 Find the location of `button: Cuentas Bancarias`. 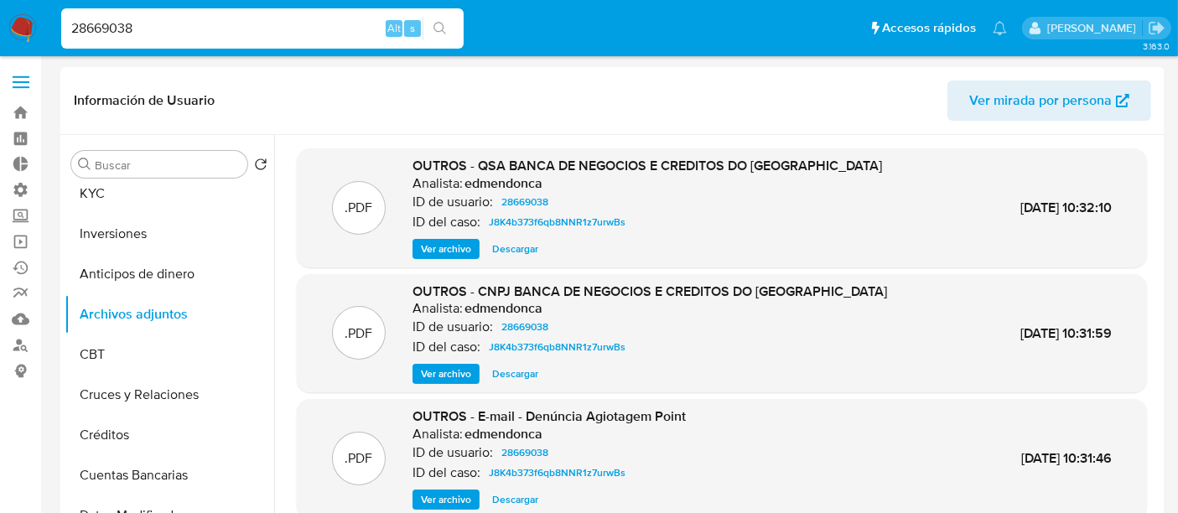

button: Cuentas Bancarias is located at coordinates (169, 475).